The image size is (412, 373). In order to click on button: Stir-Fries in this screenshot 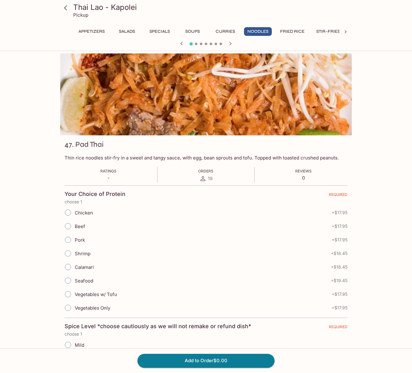, I will do `click(328, 32)`.